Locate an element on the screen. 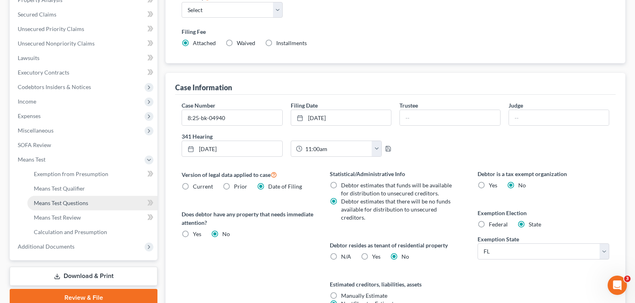 The image size is (635, 303). span: Exemption from Presumption is located at coordinates (71, 173).